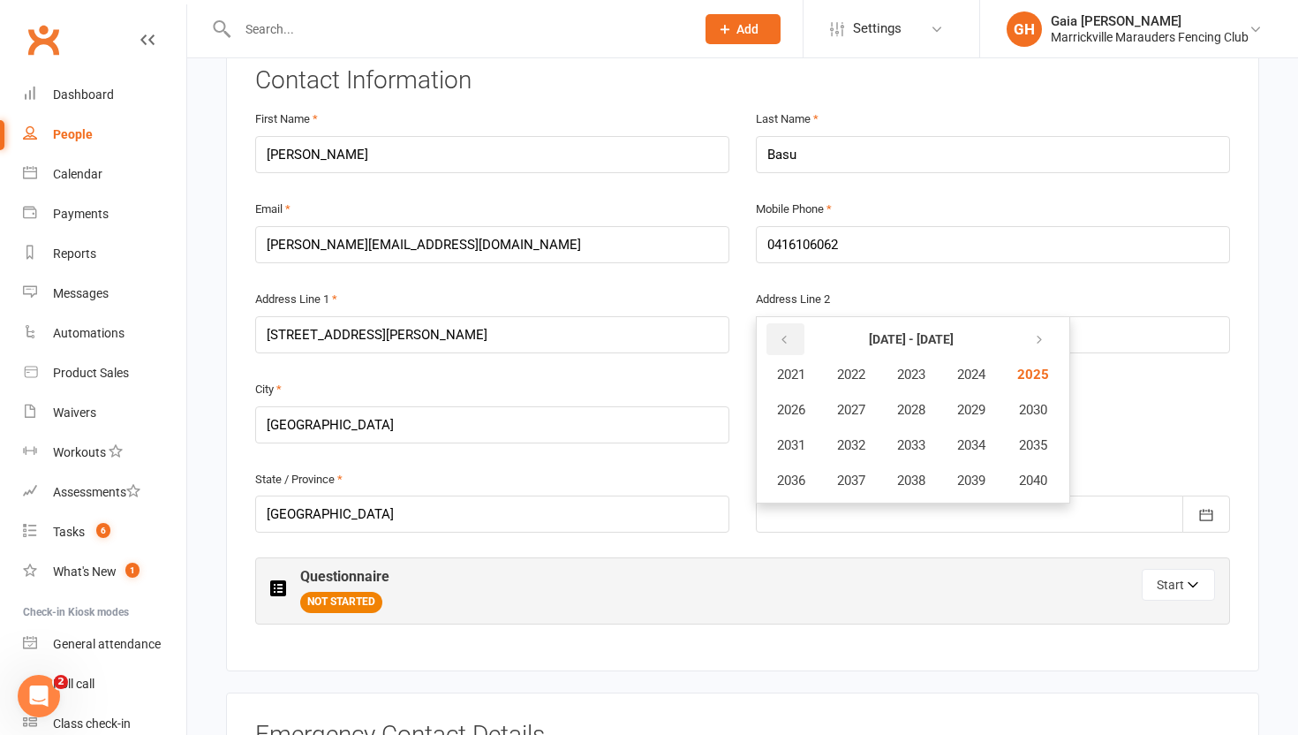  Describe the element at coordinates (791, 445) in the screenshot. I see `button: 2031` at that location.